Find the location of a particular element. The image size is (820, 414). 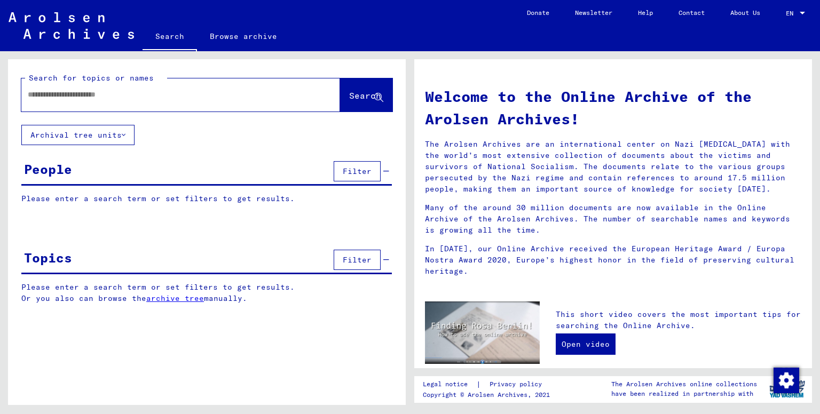

span: EN is located at coordinates (792, 13).